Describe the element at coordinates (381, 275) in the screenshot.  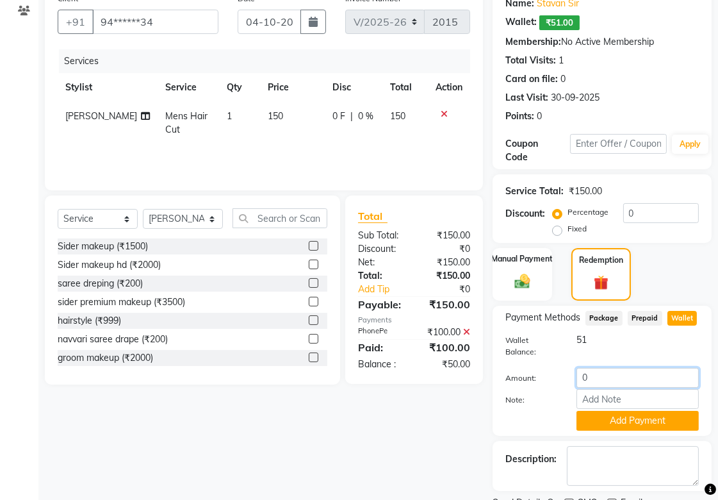
I see `div: Total:` at that location.